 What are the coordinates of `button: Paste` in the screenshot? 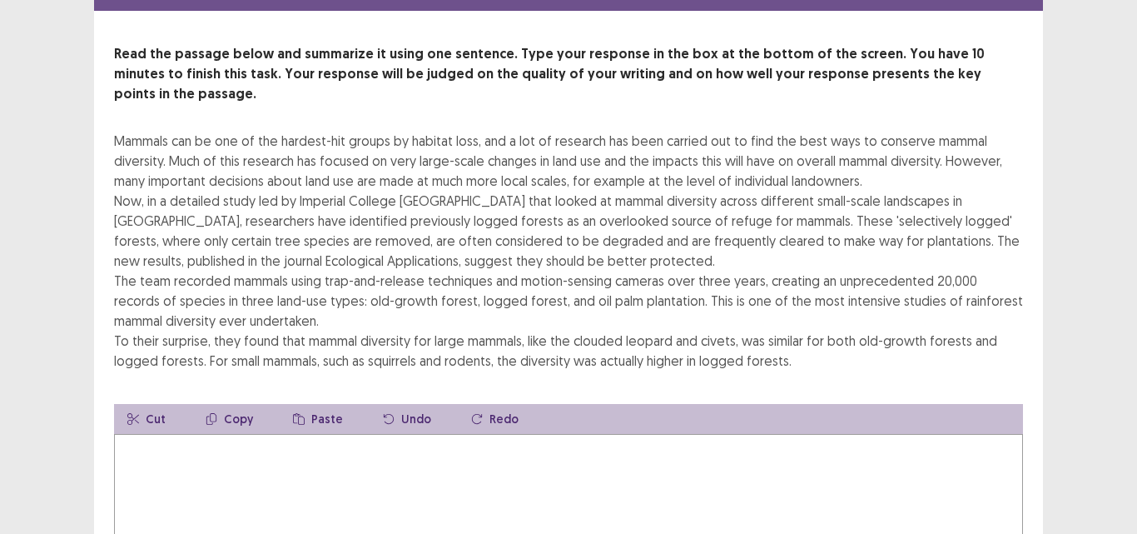 It's located at (318, 419).